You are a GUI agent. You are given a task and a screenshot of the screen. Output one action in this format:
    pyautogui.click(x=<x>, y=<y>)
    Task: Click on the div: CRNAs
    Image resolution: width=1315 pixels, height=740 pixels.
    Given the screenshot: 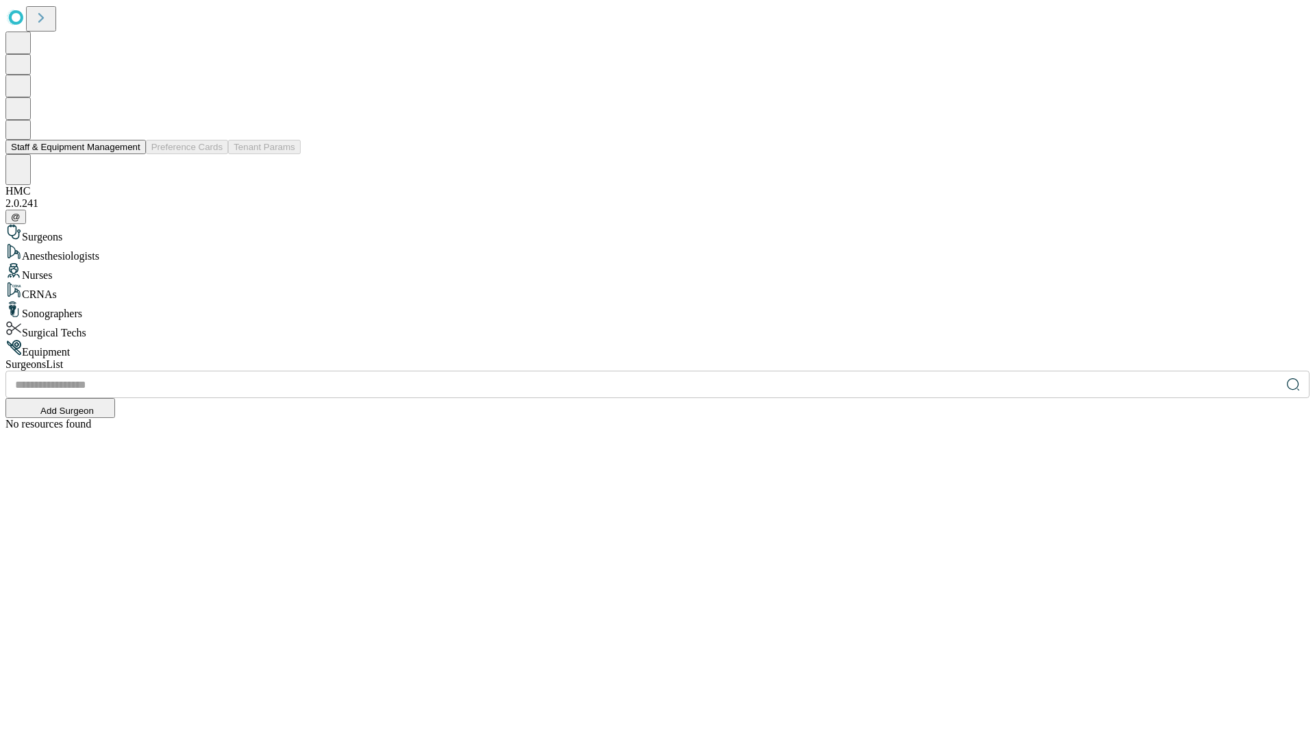 What is the action you would take?
    pyautogui.click(x=658, y=291)
    